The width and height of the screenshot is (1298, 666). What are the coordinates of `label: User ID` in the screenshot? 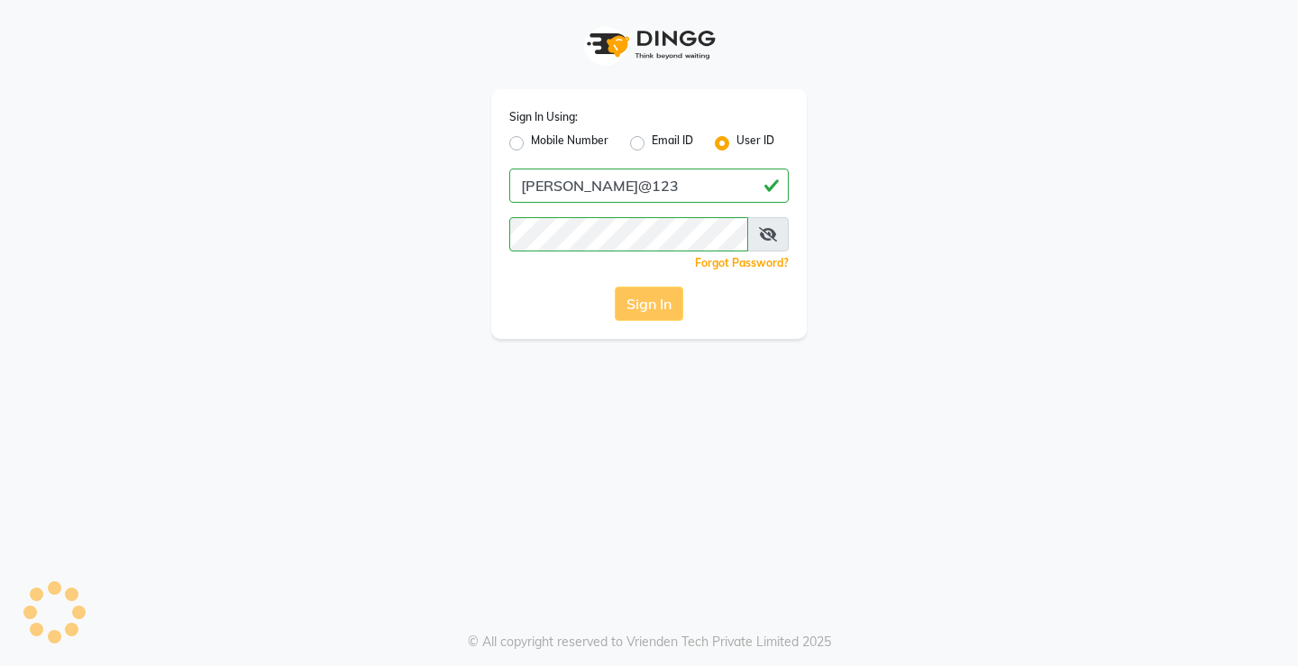 It's located at (755, 143).